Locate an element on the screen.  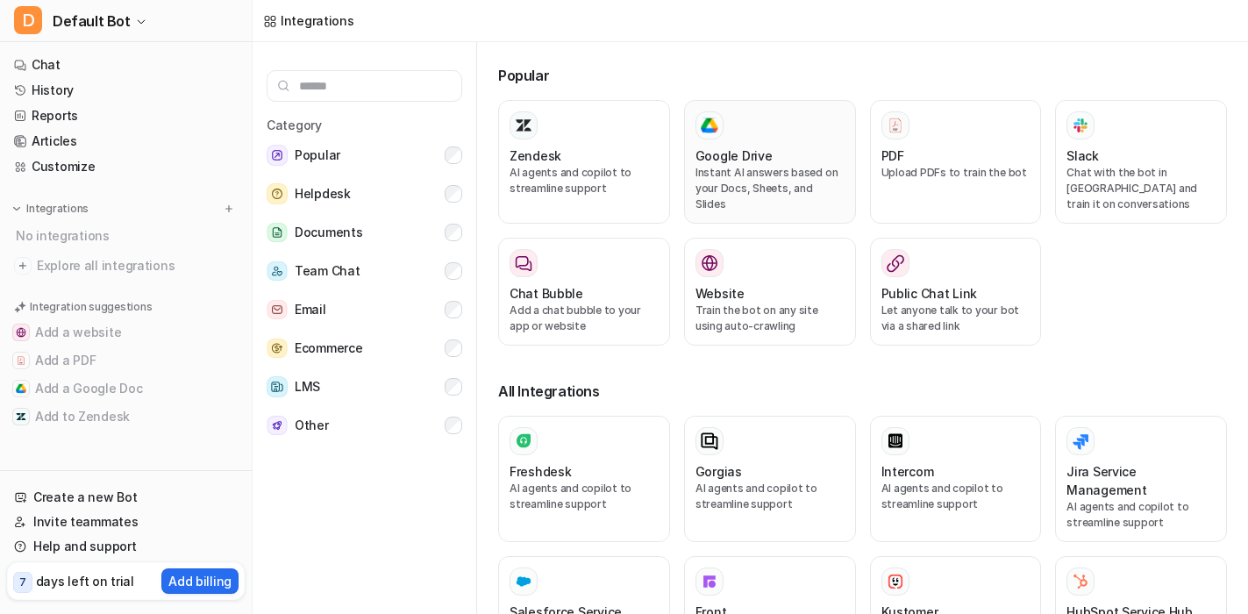
span: D is located at coordinates (28, 20).